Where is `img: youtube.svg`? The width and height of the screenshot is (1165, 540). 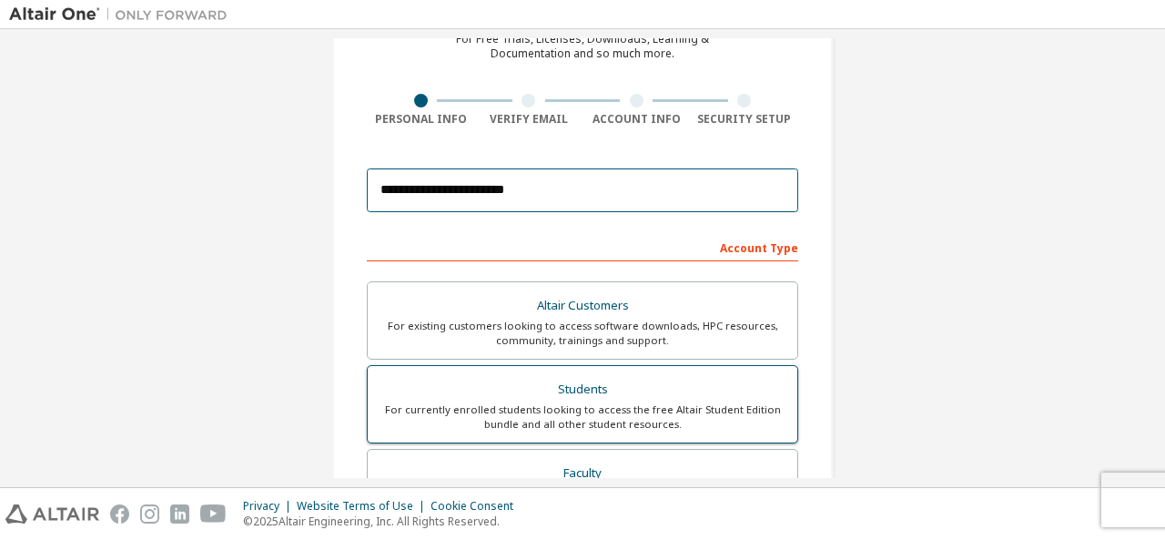 img: youtube.svg is located at coordinates (213, 513).